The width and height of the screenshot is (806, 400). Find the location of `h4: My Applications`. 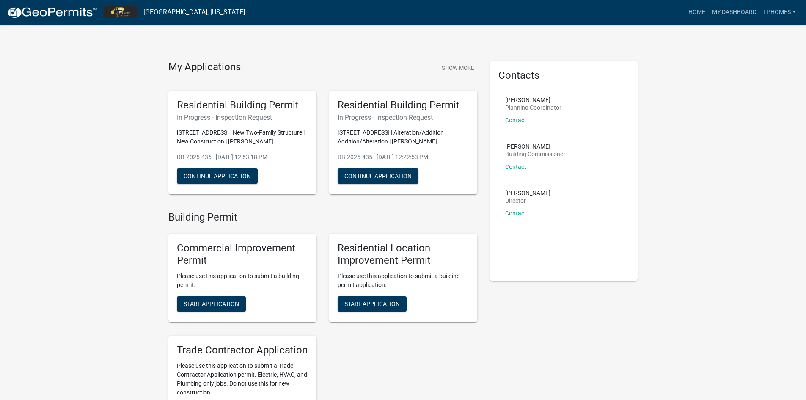

h4: My Applications is located at coordinates (204, 67).